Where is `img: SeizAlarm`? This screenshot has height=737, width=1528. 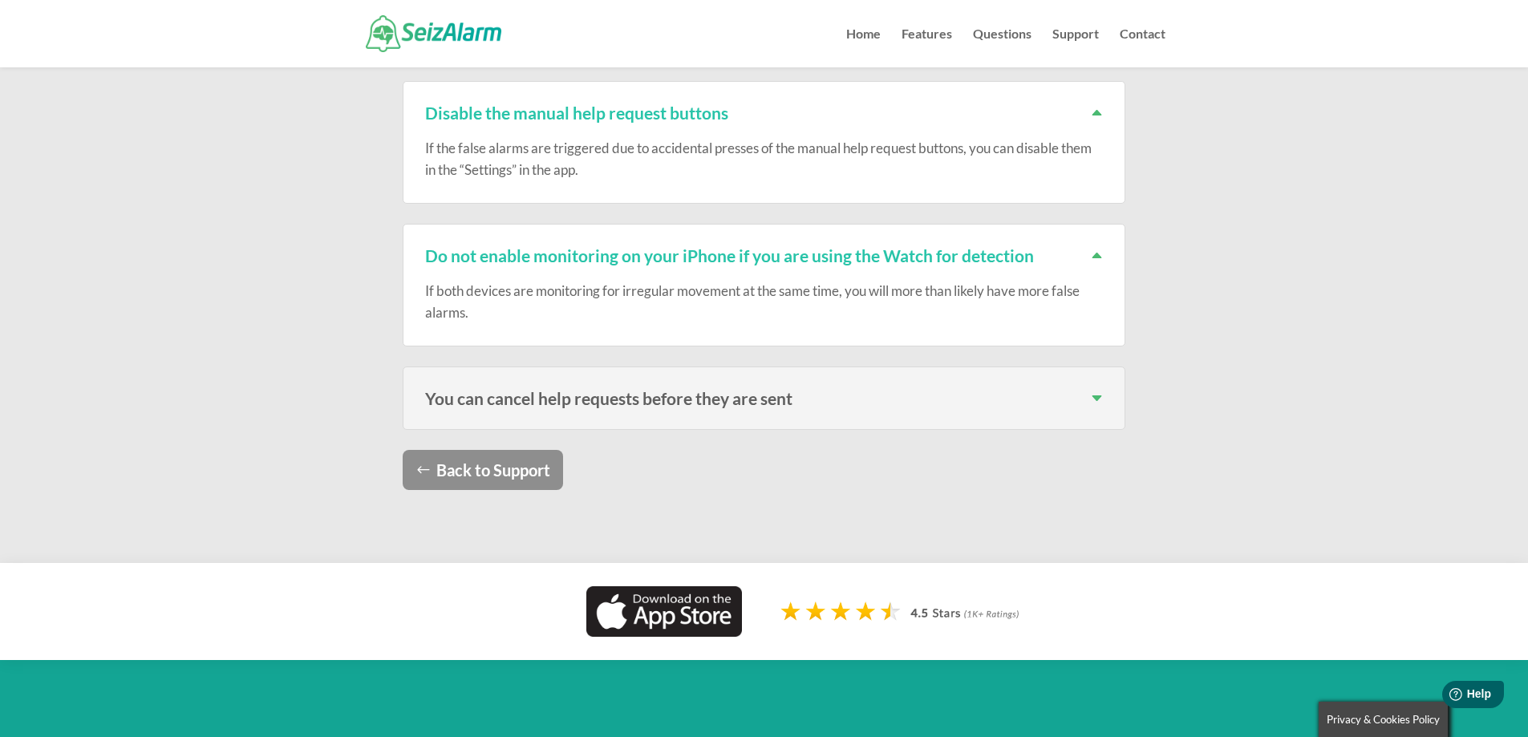
img: SeizAlarm is located at coordinates (433, 33).